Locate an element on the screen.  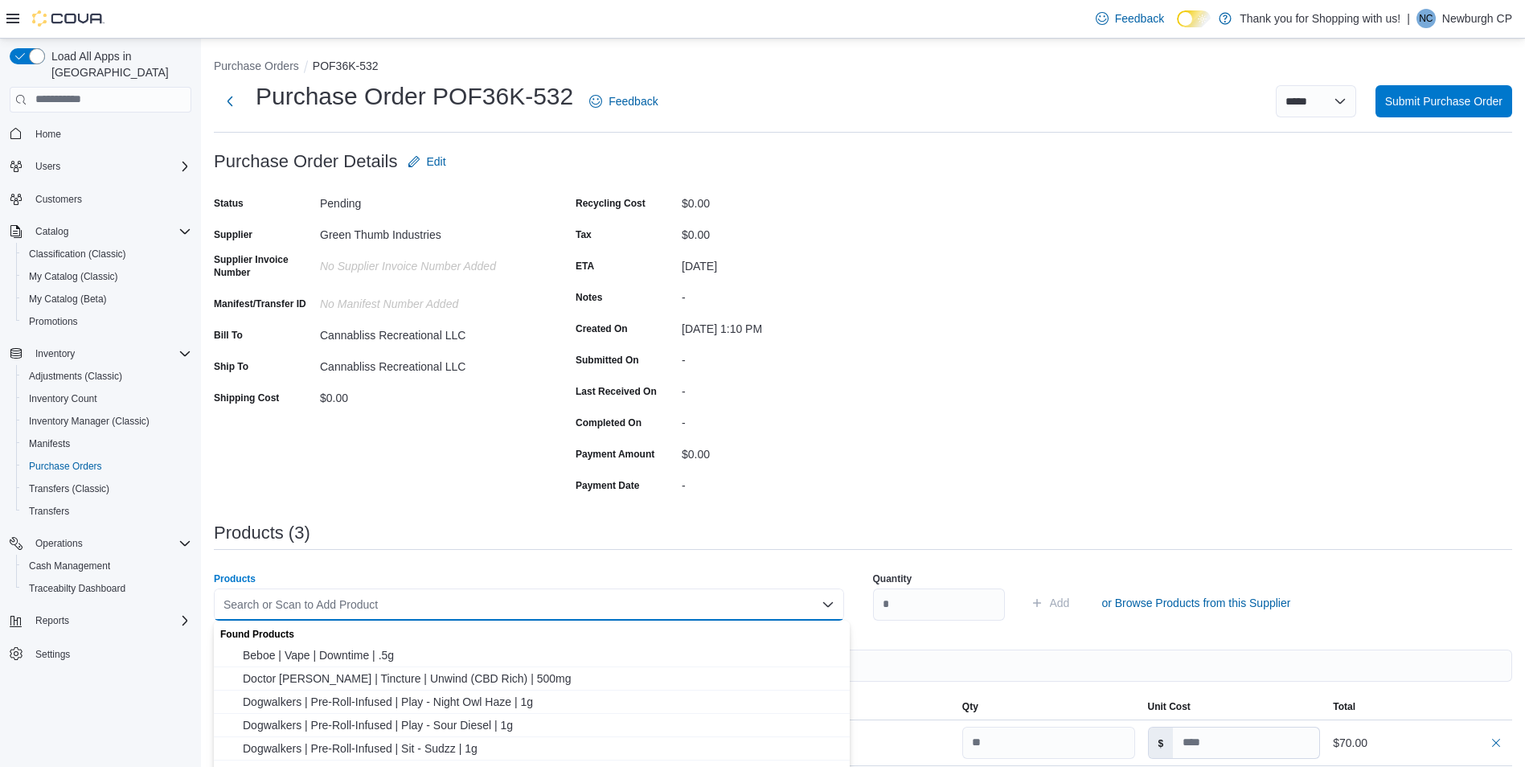
button: or Browse Products from this Supplier is located at coordinates (1195, 603).